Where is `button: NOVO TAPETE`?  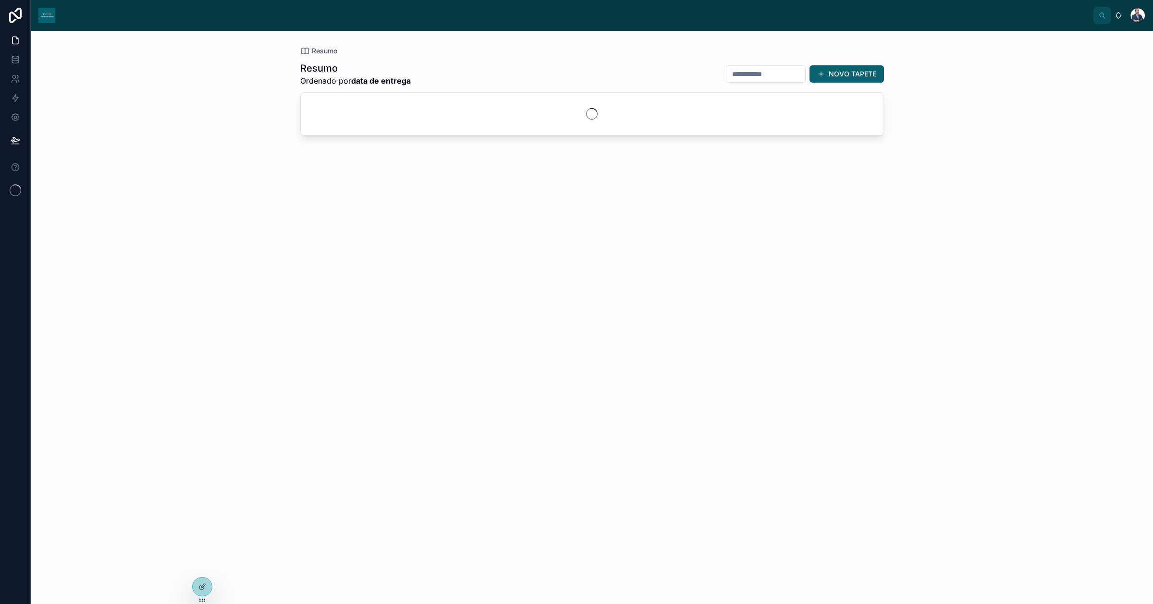 button: NOVO TAPETE is located at coordinates (846, 74).